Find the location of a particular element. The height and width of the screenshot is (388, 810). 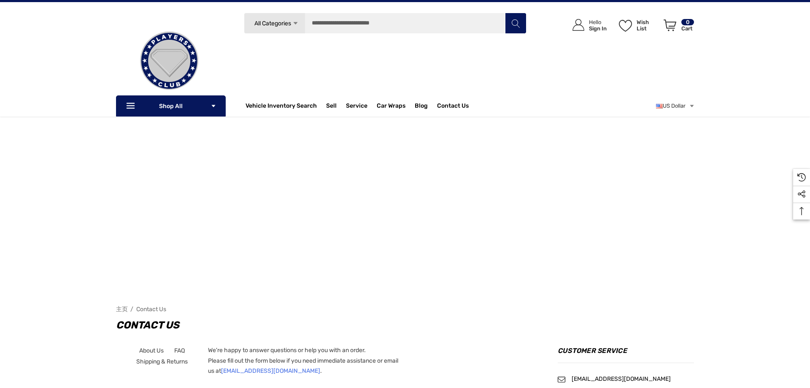

svg: Review Your Cart is located at coordinates (670, 25).